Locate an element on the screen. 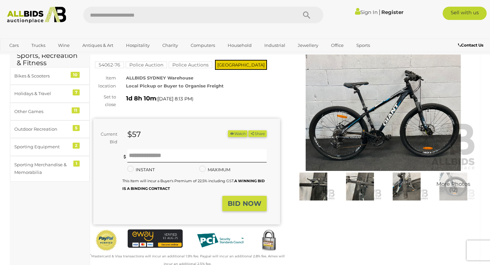 The height and width of the screenshot is (265, 490). a: Police Auctions is located at coordinates (190, 65).